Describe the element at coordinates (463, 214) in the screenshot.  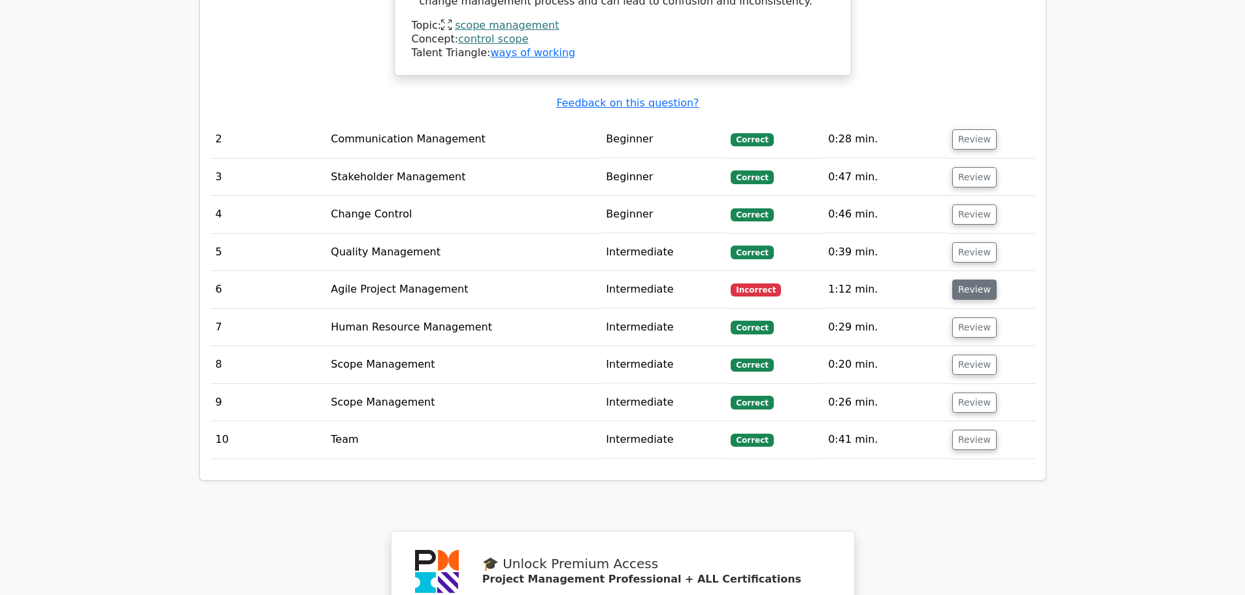
I see `td: Change Control` at that location.